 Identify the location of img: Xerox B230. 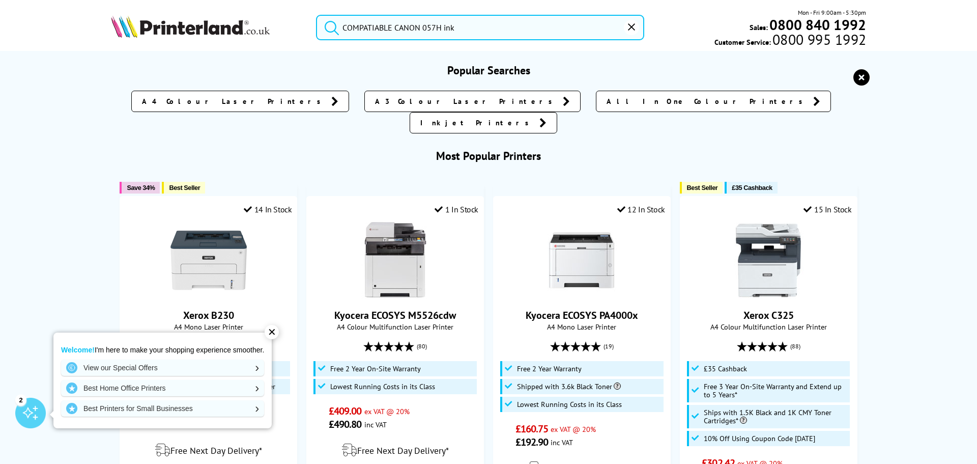
(209, 260).